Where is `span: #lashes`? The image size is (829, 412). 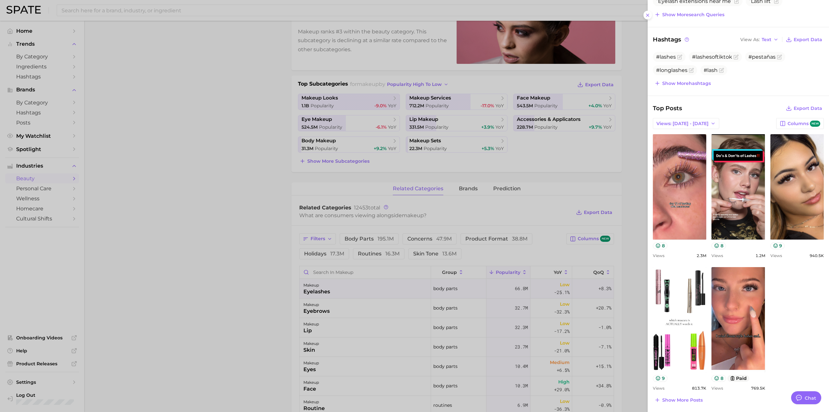
span: #lashes is located at coordinates (666, 57).